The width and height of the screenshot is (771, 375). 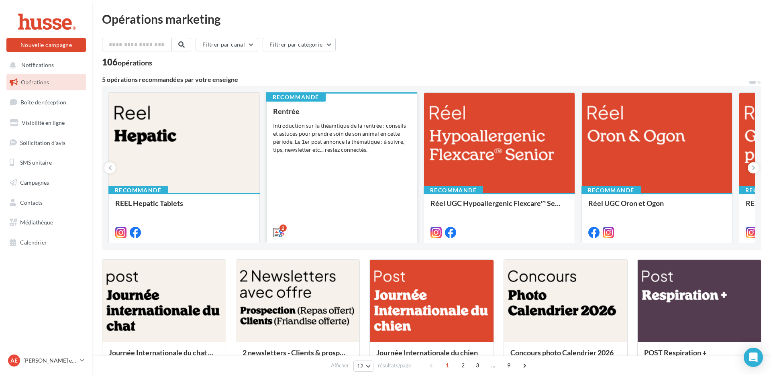 What do you see at coordinates (363, 366) in the screenshot?
I see `button: 12` at bounding box center [363, 366].